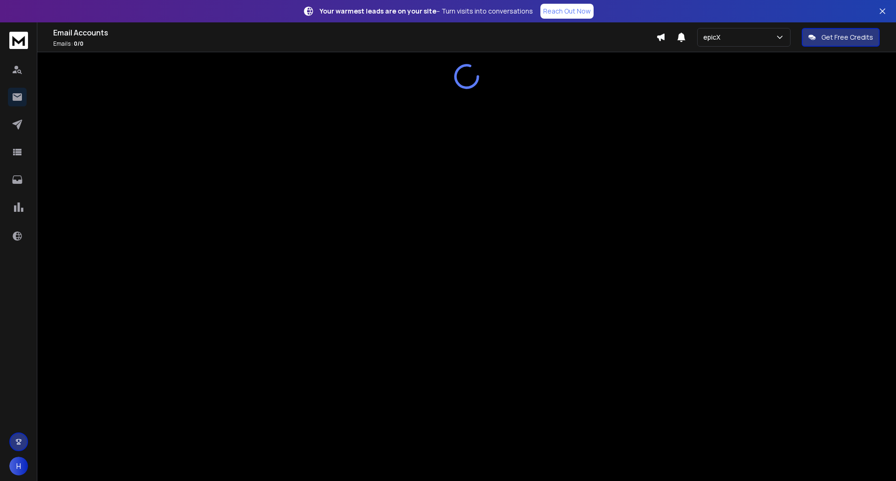  Describe the element at coordinates (567, 11) in the screenshot. I see `a: Reach Out Now` at that location.